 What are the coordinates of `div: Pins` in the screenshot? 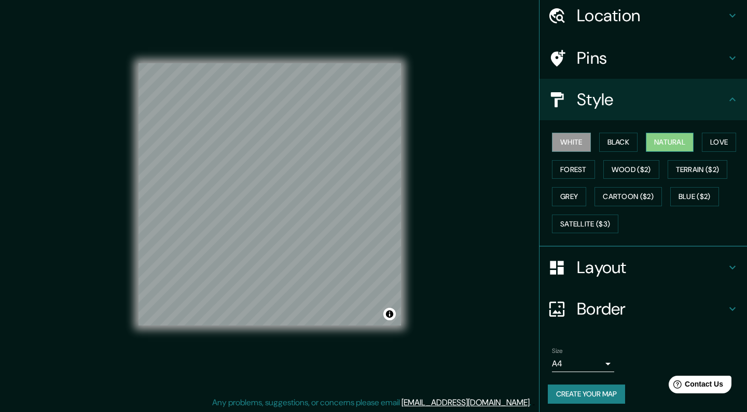 It's located at (643, 58).